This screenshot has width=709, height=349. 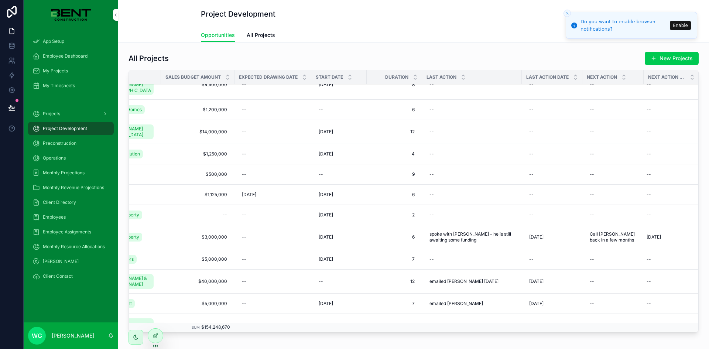 What do you see at coordinates (74, 188) in the screenshot?
I see `span: Monthly Revenue Projections` at bounding box center [74, 188].